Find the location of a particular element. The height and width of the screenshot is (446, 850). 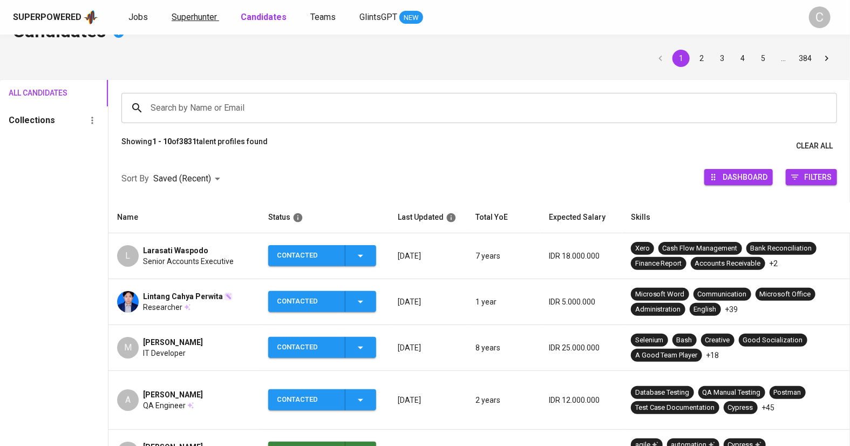

p: 1 year is located at coordinates (503, 302).